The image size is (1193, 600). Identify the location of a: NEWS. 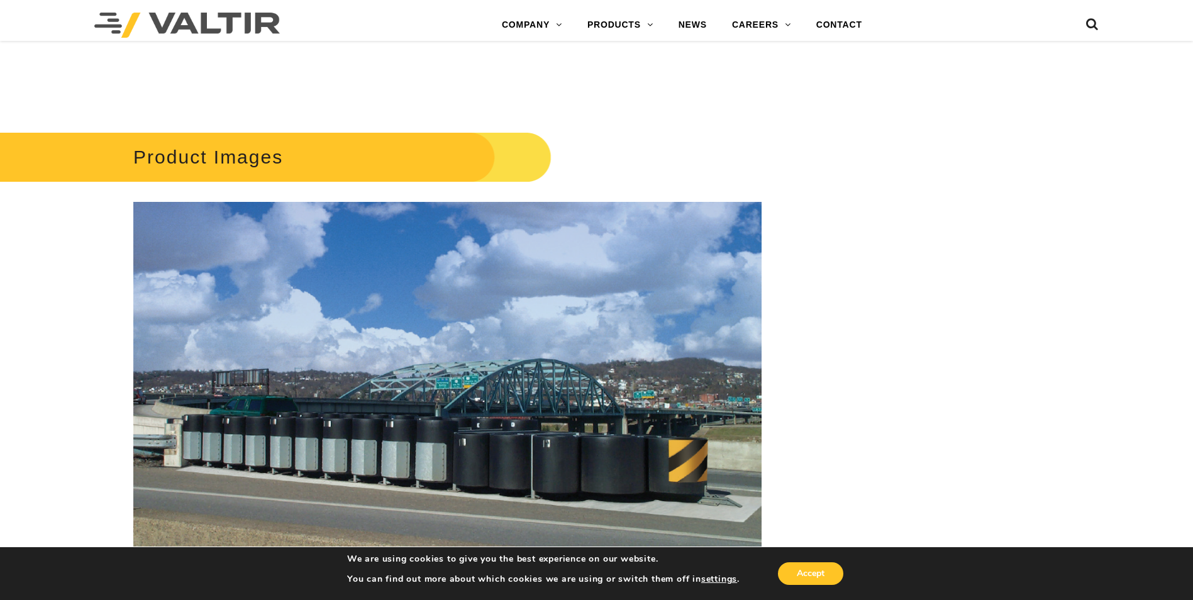
(693, 25).